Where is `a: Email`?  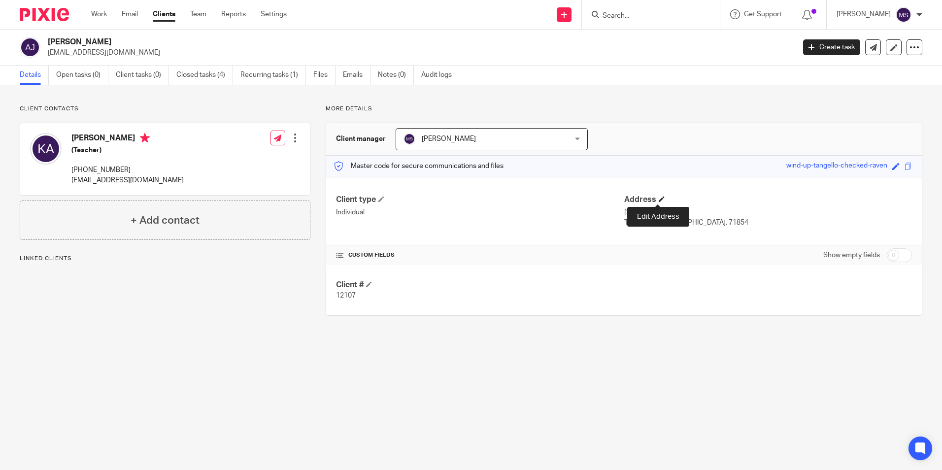
a: Email is located at coordinates (130, 14).